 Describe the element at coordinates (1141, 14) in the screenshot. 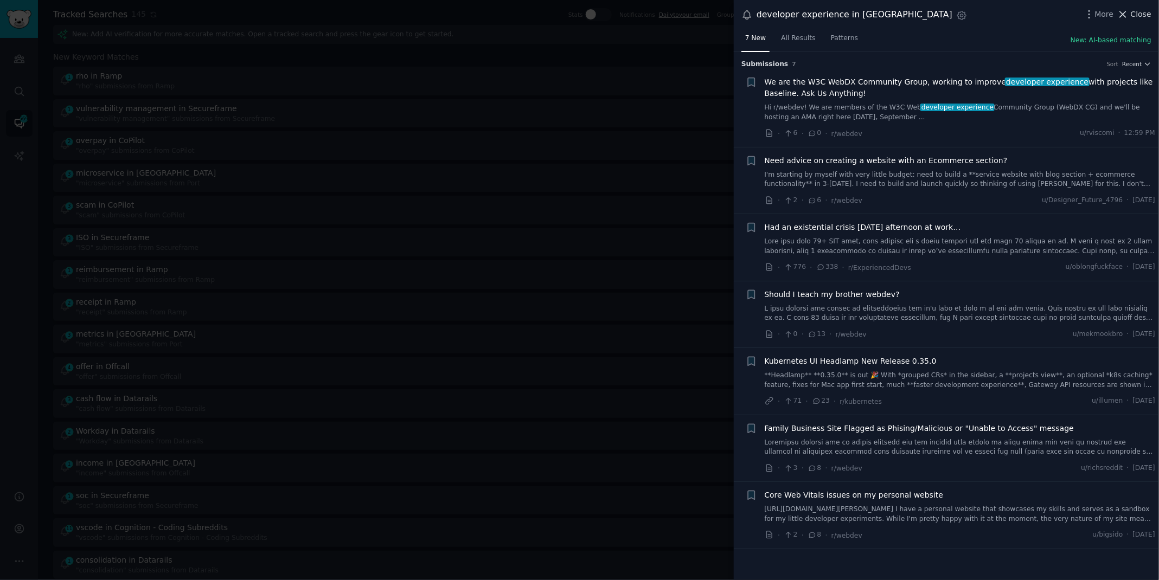

I see `span: Close` at that location.